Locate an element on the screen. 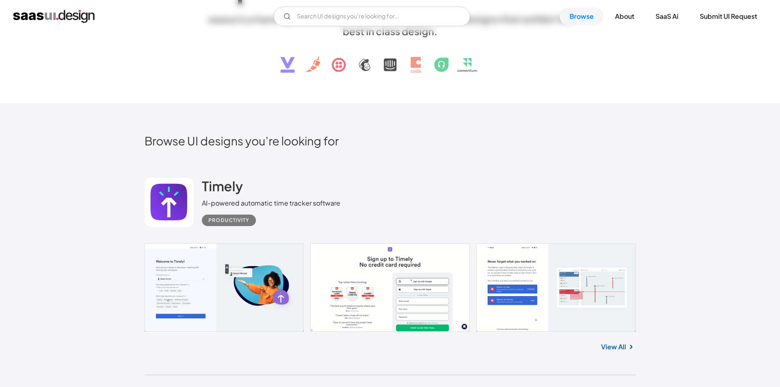  a: SaaS Ai is located at coordinates (667, 16).